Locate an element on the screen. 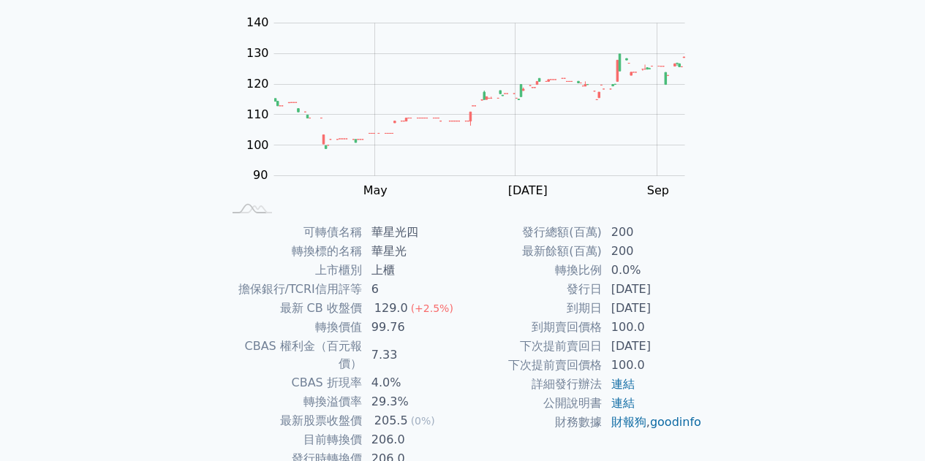  tspan: 100 is located at coordinates (257, 145).